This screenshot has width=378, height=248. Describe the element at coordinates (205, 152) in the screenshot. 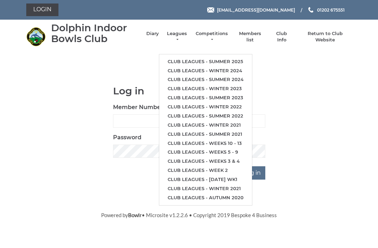

I see `a: Club leagues - Weeks 5 - 9` at that location.